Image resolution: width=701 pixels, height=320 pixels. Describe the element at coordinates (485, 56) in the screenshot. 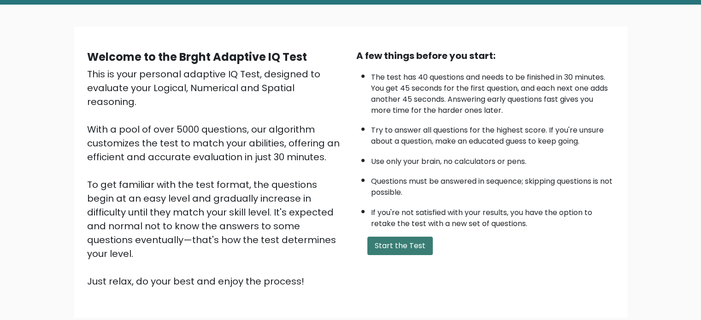

I see `div: A few things before you start:` at that location.